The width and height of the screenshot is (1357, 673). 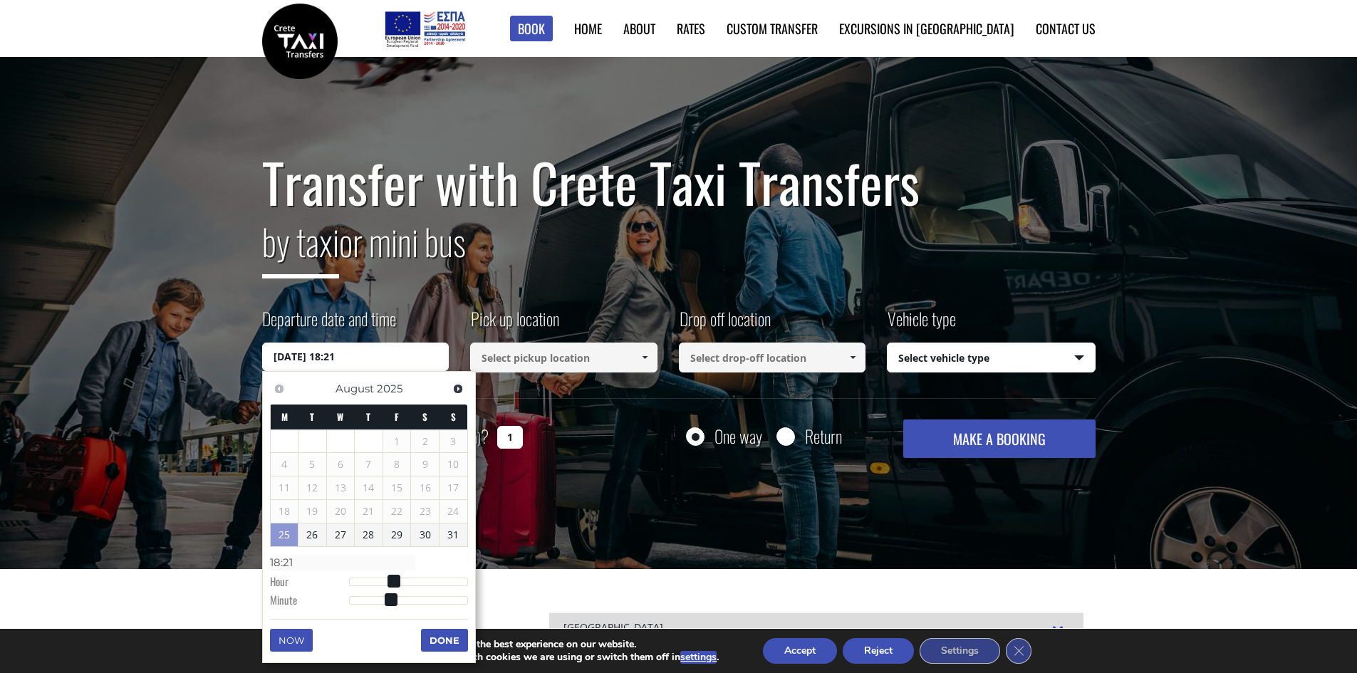 What do you see at coordinates (355, 388) in the screenshot?
I see `span: August` at bounding box center [355, 388].